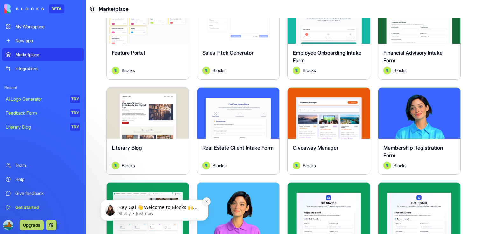 The image size is (481, 234). I want to click on span: Recent, so click(43, 88).